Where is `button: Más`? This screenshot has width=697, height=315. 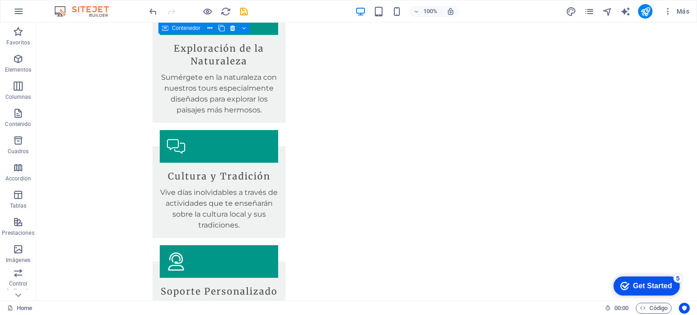
button: Más is located at coordinates (676, 11).